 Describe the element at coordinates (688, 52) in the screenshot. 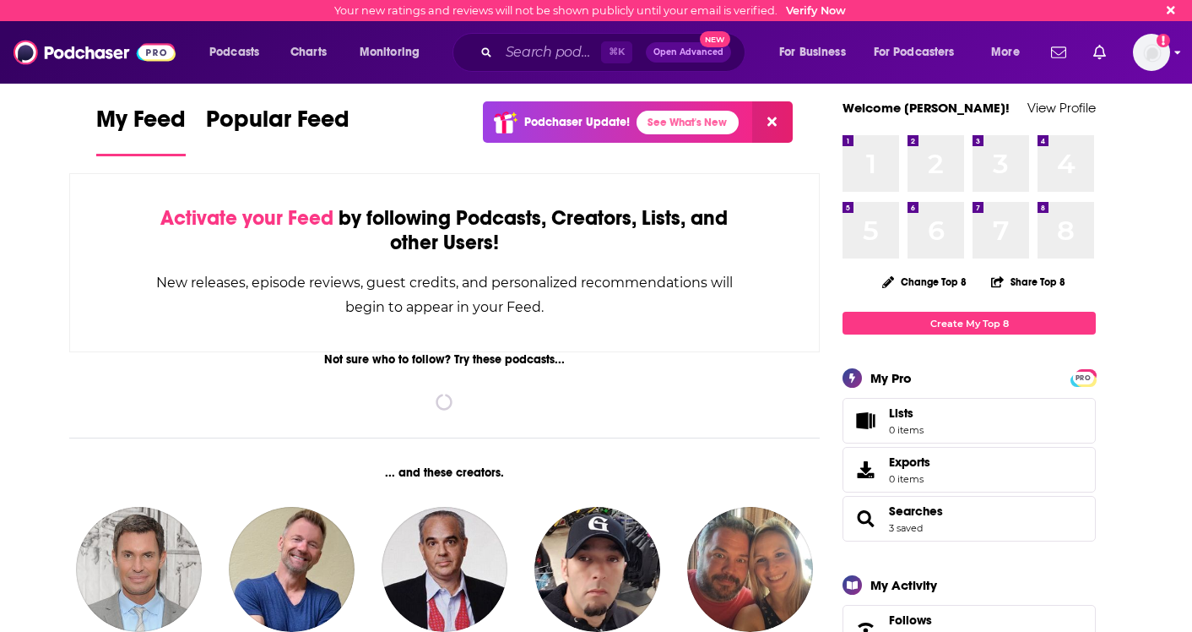

I see `button: Open AdvancedNew` at that location.